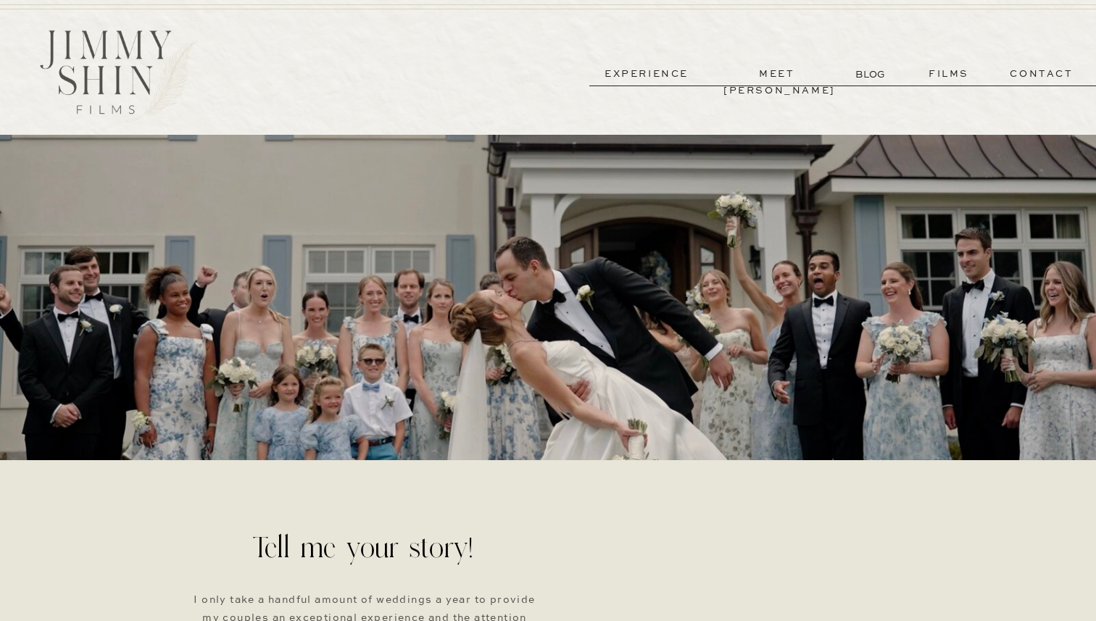 This screenshot has width=1096, height=621. What do you see at coordinates (647, 74) in the screenshot?
I see `p: experience` at bounding box center [647, 74].